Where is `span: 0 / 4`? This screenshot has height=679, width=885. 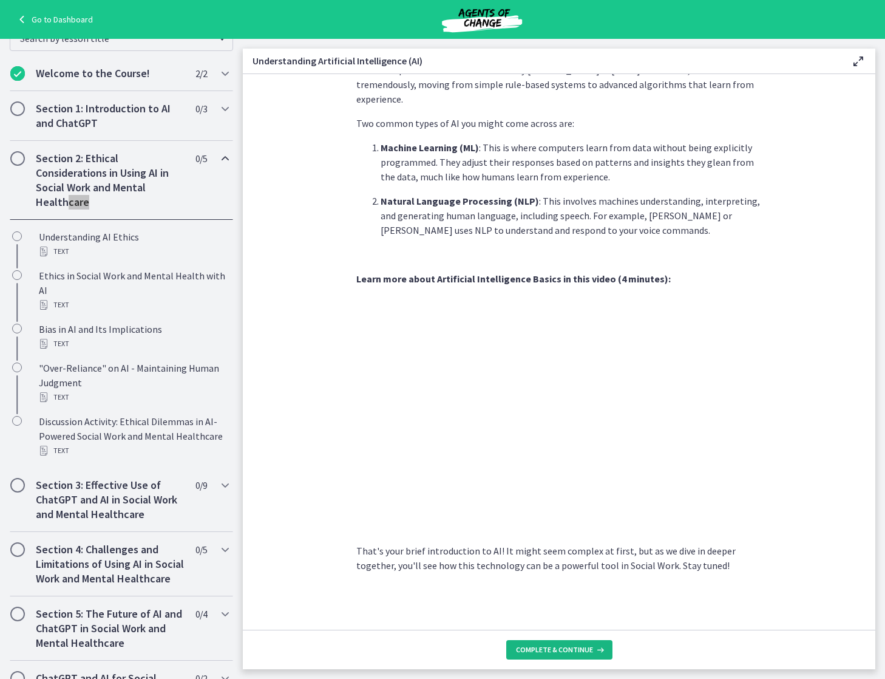 span: 0 / 4 is located at coordinates (201, 614).